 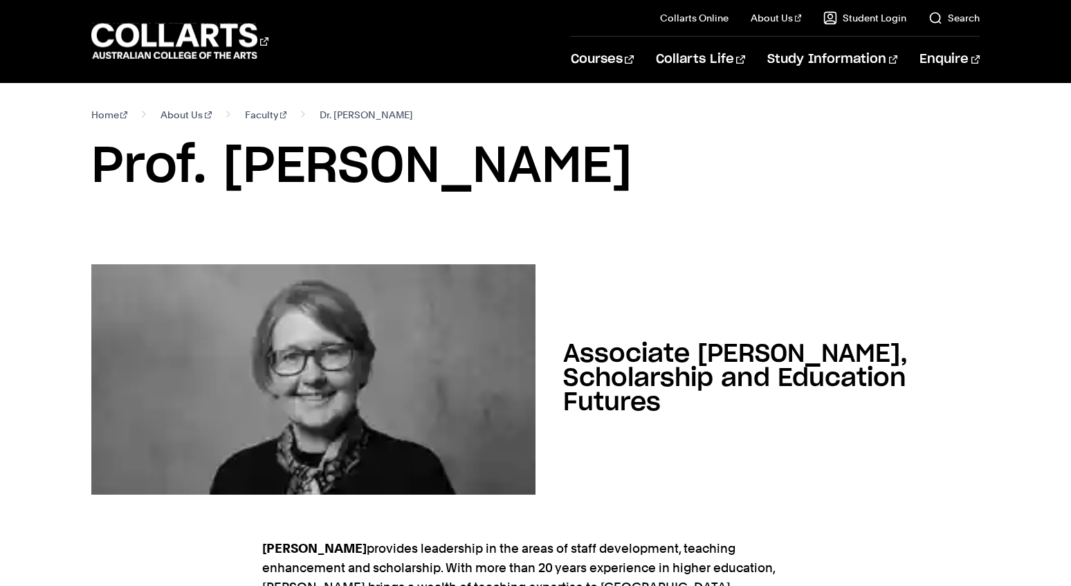 I want to click on a: Collarts Online, so click(x=694, y=18).